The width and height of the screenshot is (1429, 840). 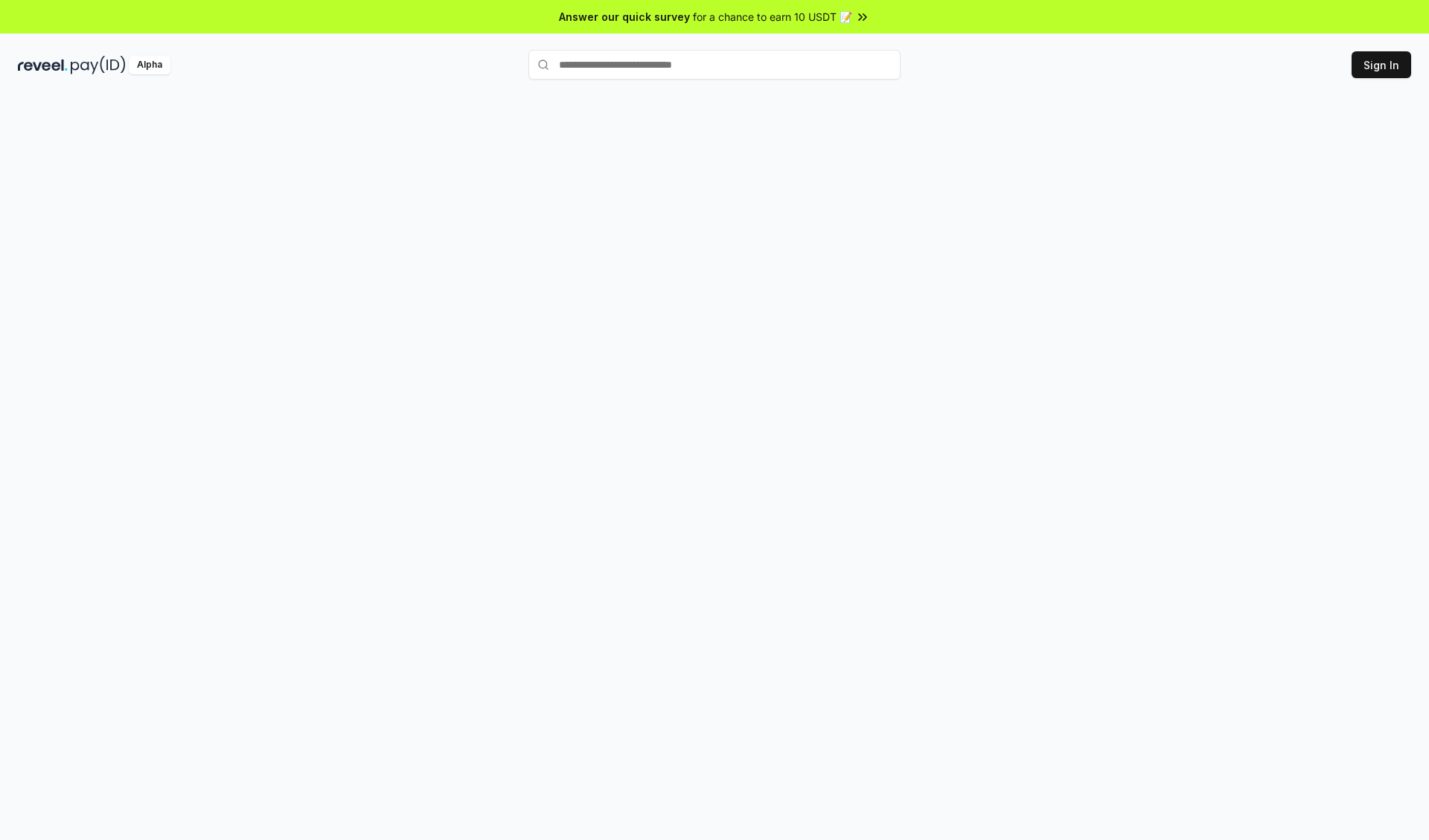 What do you see at coordinates (98, 64) in the screenshot?
I see `img: pay_id` at bounding box center [98, 64].